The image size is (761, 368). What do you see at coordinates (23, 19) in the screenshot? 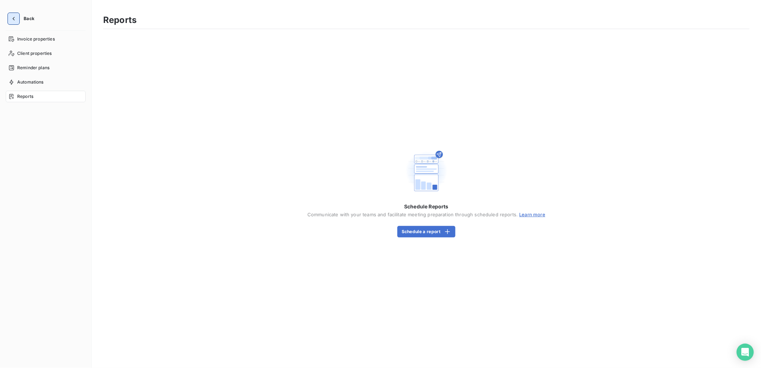
I see `button: Back` at bounding box center [23, 19].